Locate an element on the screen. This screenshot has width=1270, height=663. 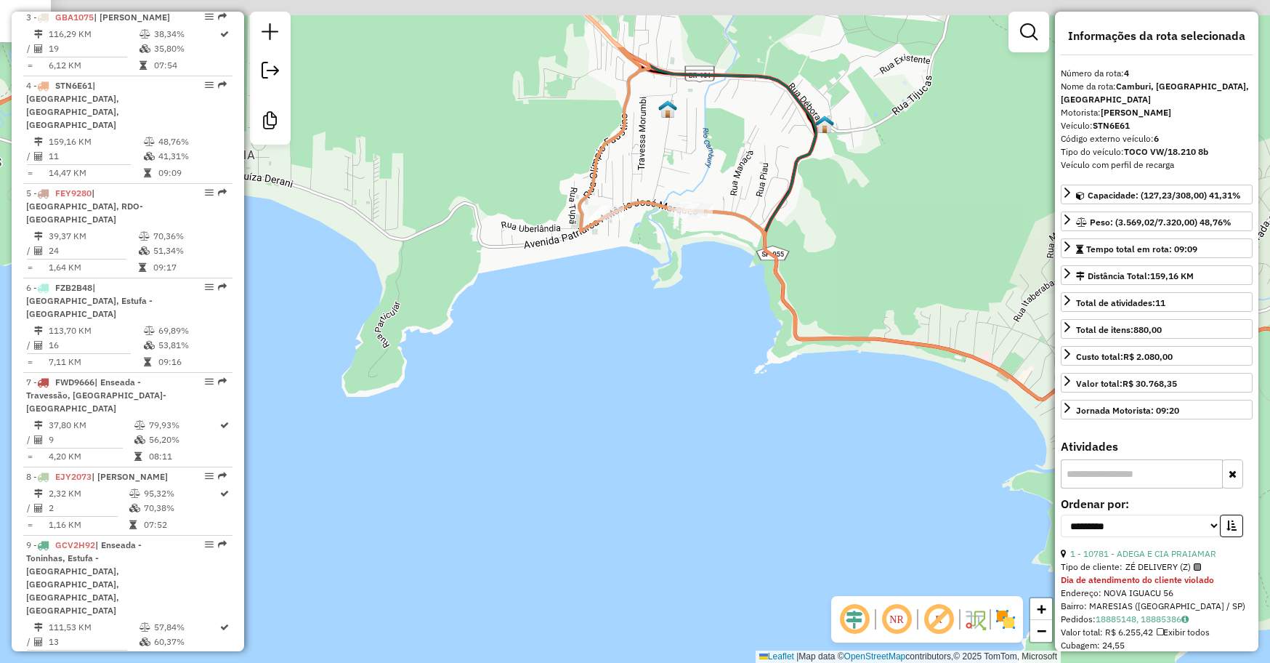
td: 08:11 is located at coordinates (183, 456).